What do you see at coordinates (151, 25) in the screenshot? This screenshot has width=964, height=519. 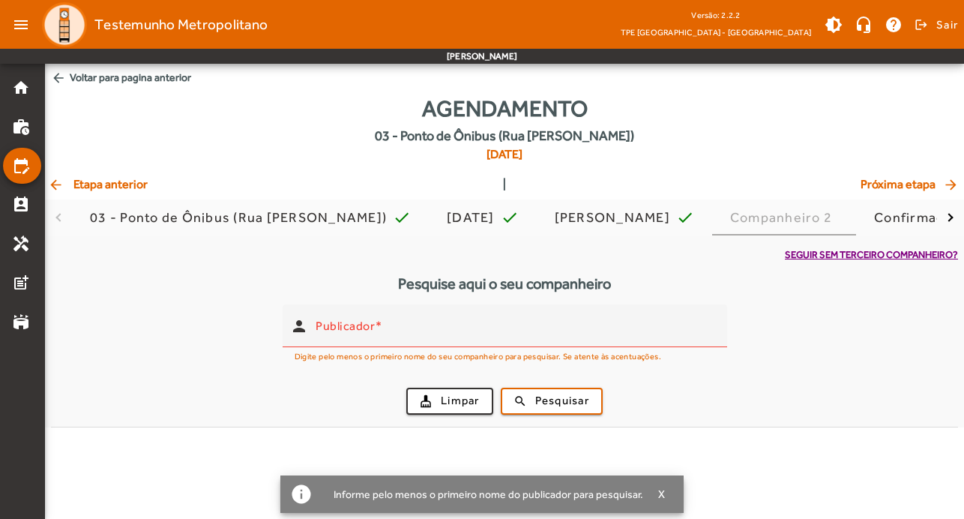 I see `a: Testemunho Metropolitano` at bounding box center [151, 25].